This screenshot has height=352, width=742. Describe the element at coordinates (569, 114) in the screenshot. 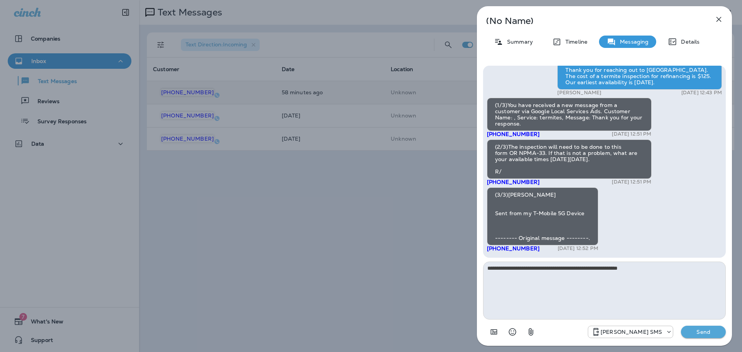

I see `div: (1/3)You have received a new message from a customer via Google Local Services Ads. Customer Name...` at that location.